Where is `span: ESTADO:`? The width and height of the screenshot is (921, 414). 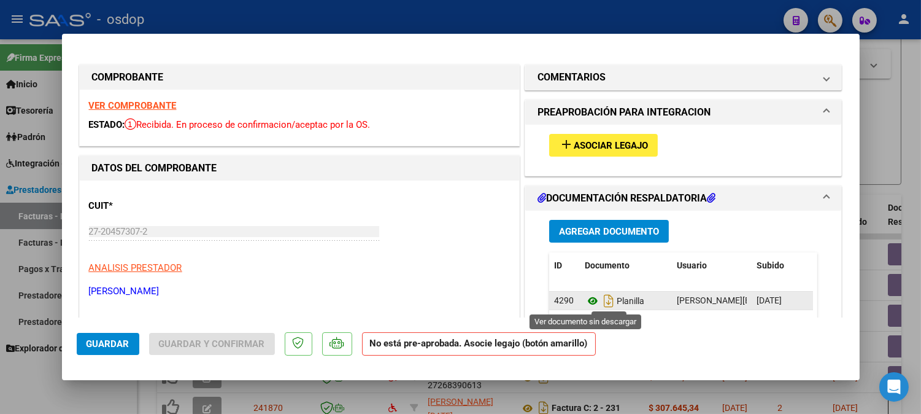
span: ESTADO: is located at coordinates (107, 125).